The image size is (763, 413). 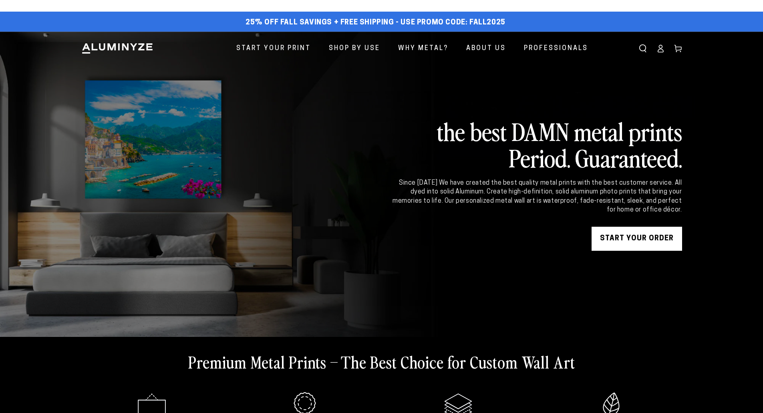 I want to click on a: START YOUR Order, so click(x=637, y=239).